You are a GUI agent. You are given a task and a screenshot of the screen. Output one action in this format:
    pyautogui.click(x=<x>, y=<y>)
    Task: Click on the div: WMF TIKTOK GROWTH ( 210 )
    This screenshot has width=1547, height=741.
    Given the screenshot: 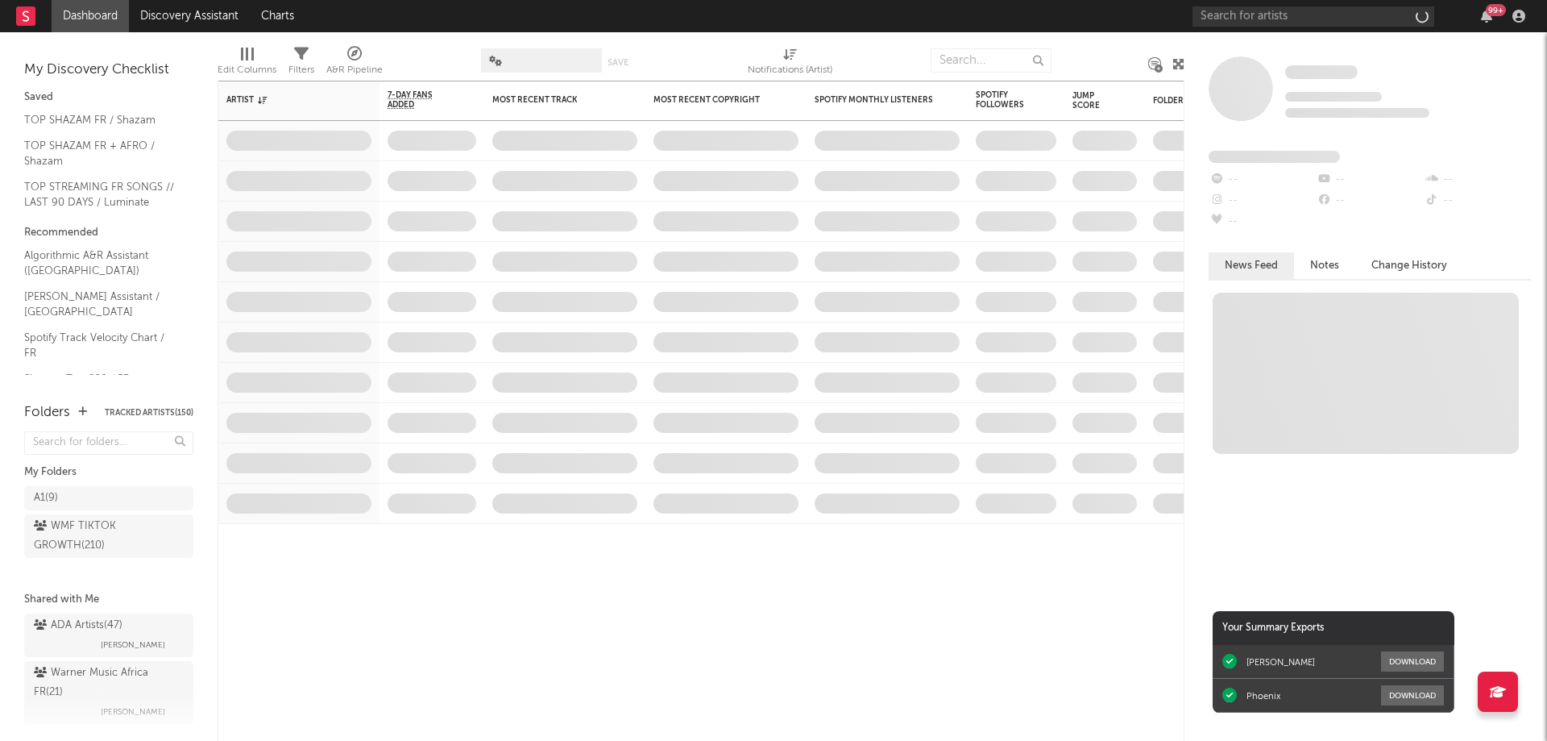 What is the action you would take?
    pyautogui.click(x=90, y=536)
    